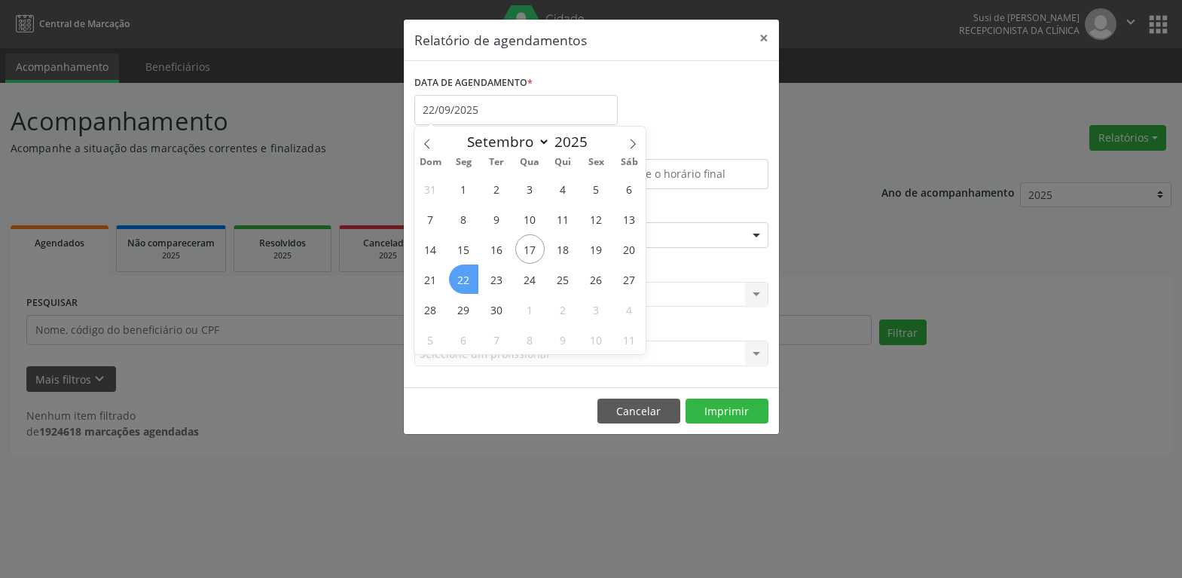 Image resolution: width=1182 pixels, height=578 pixels. I want to click on span: Setembro 28, 2025, so click(430, 309).